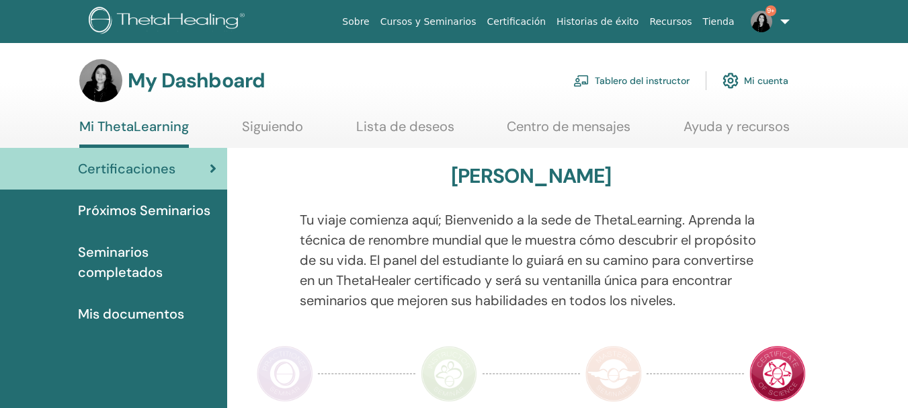  I want to click on a: Tienda, so click(718, 22).